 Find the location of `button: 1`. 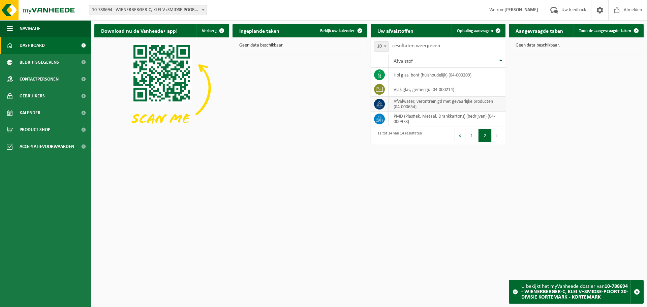

button: 1 is located at coordinates (472, 135).